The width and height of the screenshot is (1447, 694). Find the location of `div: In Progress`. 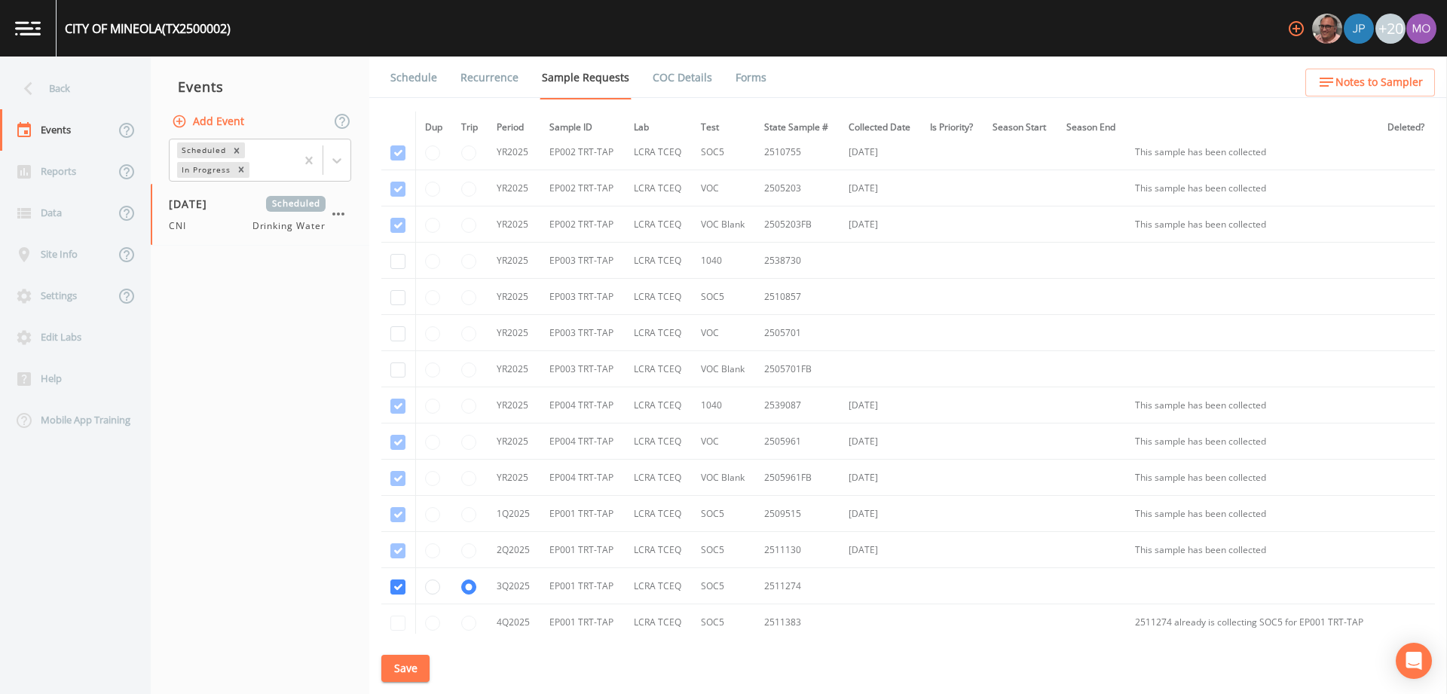

div: In Progress is located at coordinates (205, 170).